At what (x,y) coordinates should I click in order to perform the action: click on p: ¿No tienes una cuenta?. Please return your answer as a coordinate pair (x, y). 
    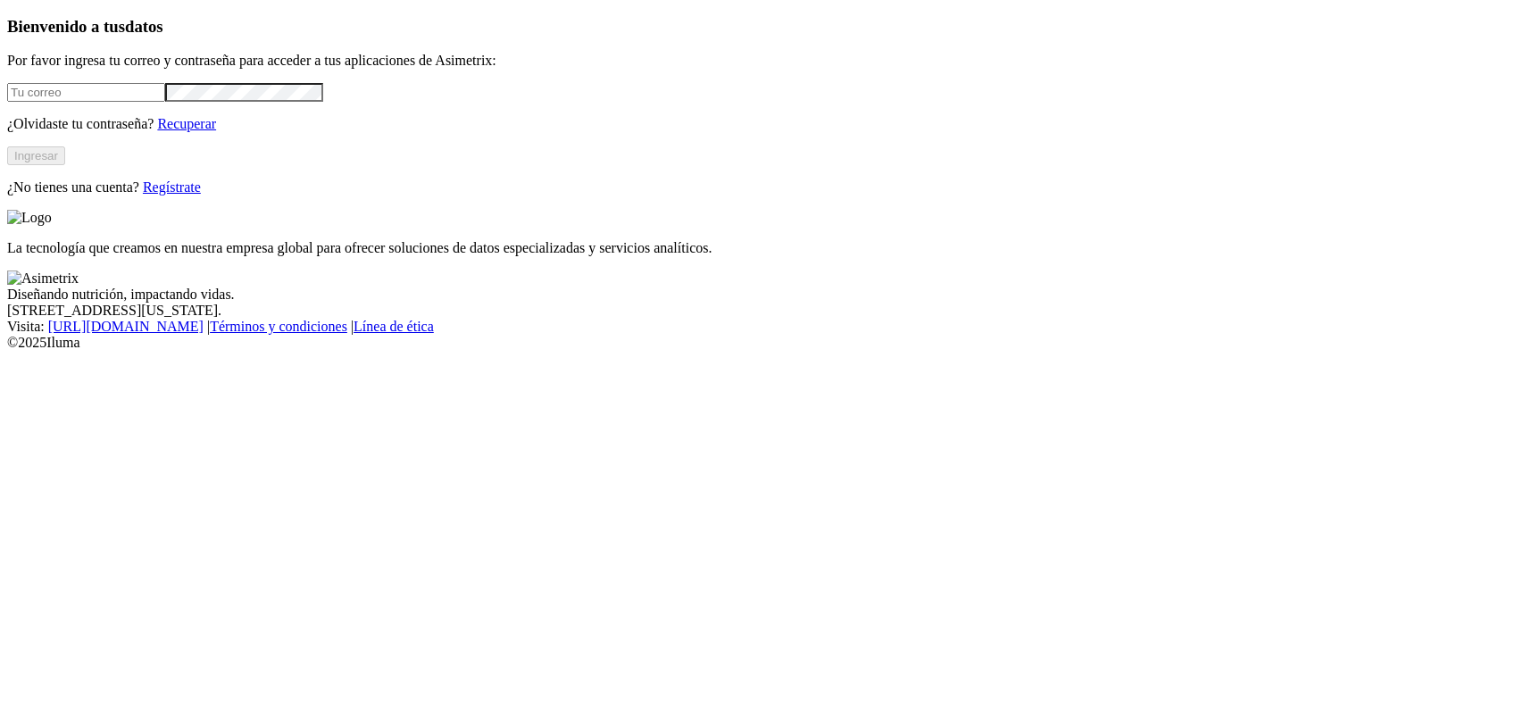
    Looking at the image, I should click on (761, 187).